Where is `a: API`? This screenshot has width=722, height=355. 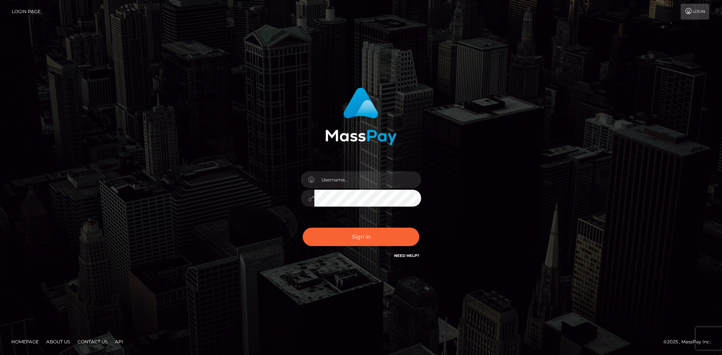
a: API is located at coordinates (119, 342).